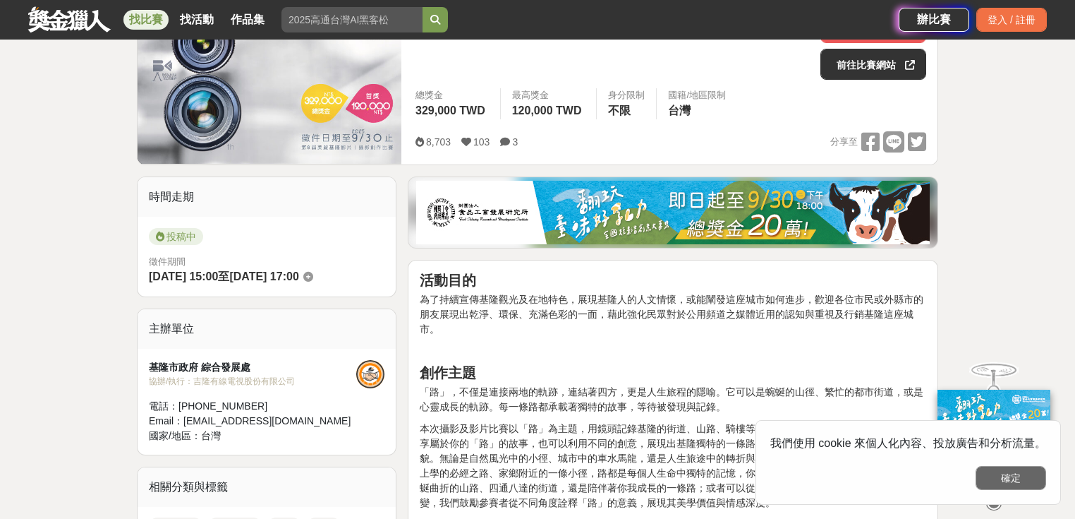 This screenshot has height=519, width=1075. What do you see at coordinates (934, 20) in the screenshot?
I see `a: 辦比賽` at bounding box center [934, 20].